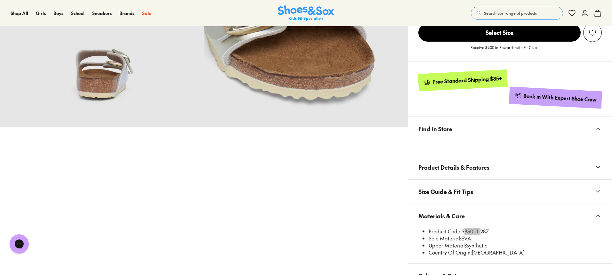 The height and width of the screenshot is (275, 612). What do you see at coordinates (450, 252) in the screenshot?
I see `span: Country Of Origin:` at bounding box center [450, 252].